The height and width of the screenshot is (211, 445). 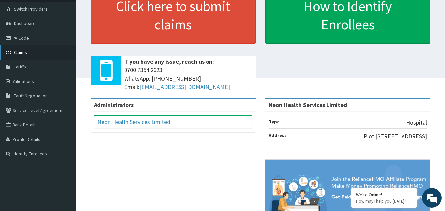 What do you see at coordinates (274, 122) in the screenshot?
I see `b: Type` at bounding box center [274, 122].